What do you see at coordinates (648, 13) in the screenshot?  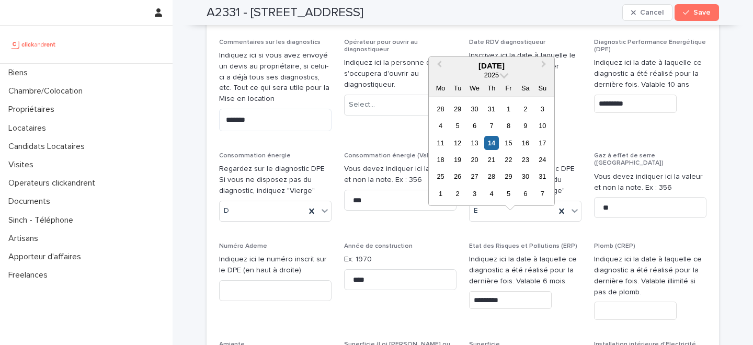 I see `button: Cancel` at bounding box center [648, 13].